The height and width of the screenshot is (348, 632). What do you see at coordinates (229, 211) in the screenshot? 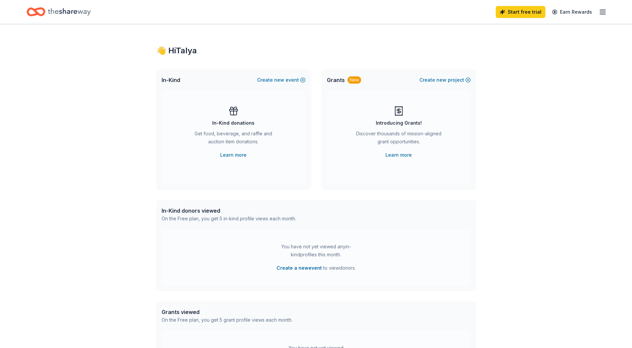
I see `div: In-Kind donors viewed` at bounding box center [229, 211].